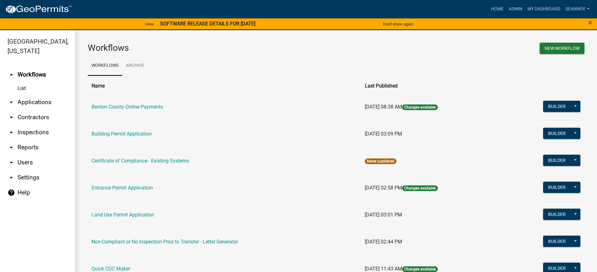 This screenshot has width=597, height=272. I want to click on a: Workflows, so click(105, 66).